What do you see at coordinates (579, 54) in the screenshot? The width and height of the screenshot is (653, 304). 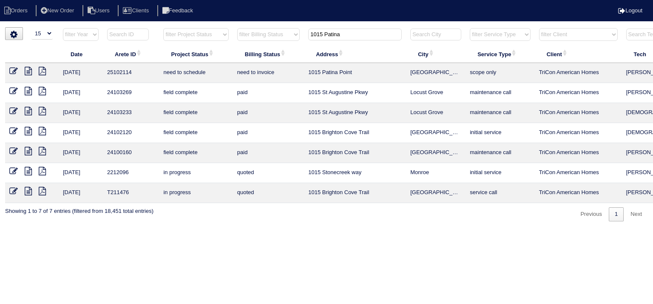 I see `th: Client: activate to sort column ascending` at bounding box center [579, 54].